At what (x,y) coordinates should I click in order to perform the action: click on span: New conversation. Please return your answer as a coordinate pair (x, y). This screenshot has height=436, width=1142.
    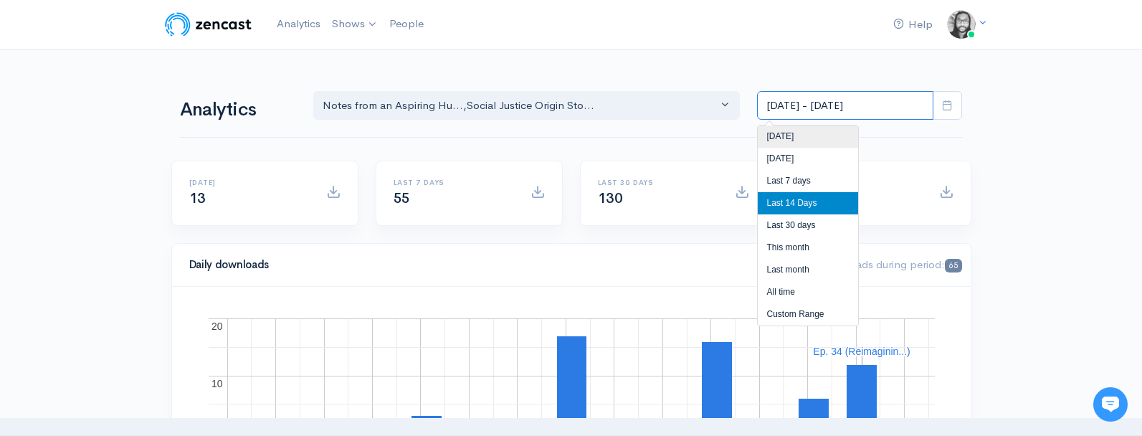
    Looking at the image, I should click on (132, 204).